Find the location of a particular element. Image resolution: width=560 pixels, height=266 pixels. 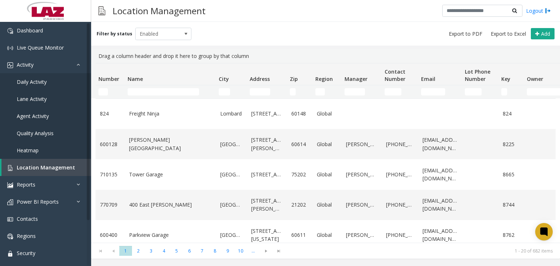

span: Page 8 is located at coordinates (215, 251).